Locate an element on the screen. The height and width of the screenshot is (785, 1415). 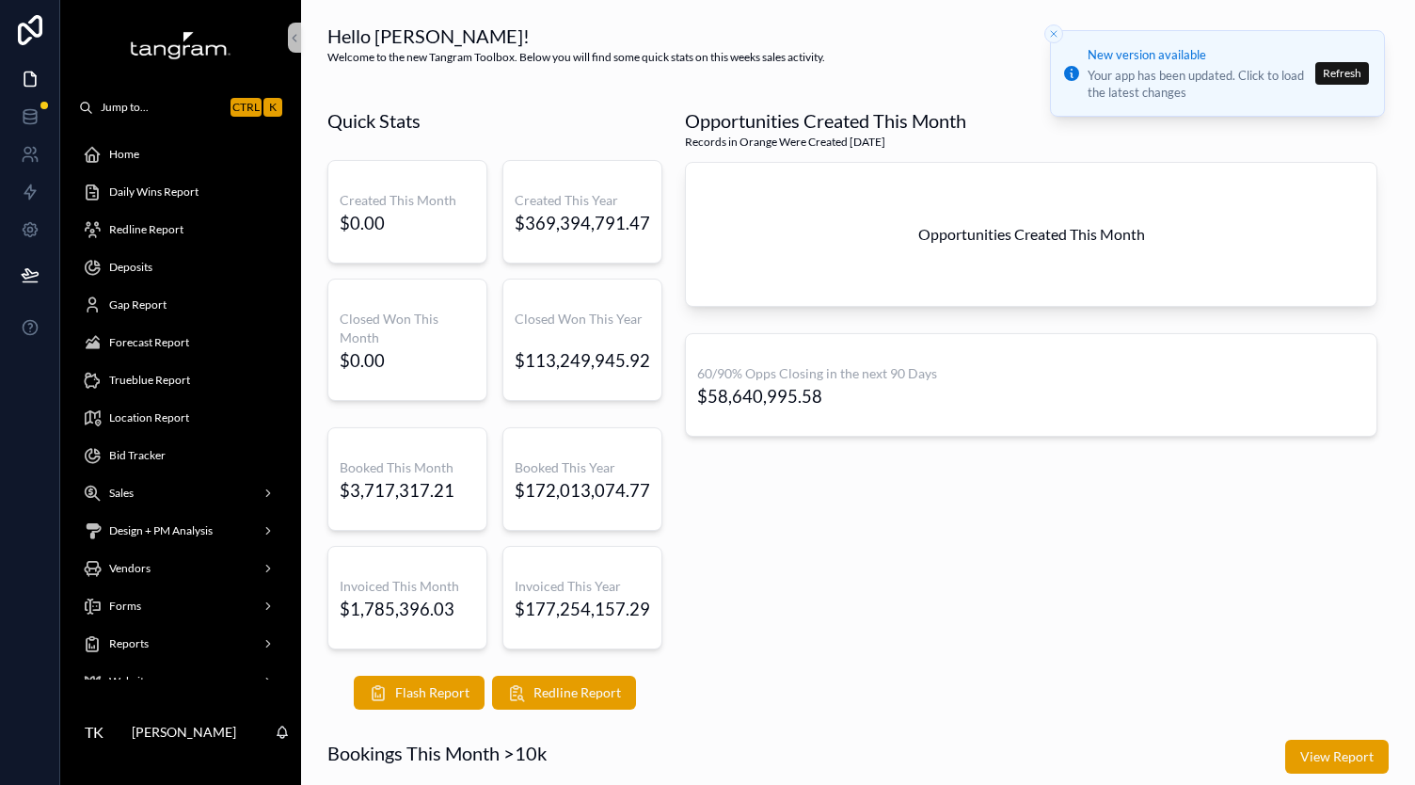
a: Design + PM Analysis is located at coordinates (181, 531).